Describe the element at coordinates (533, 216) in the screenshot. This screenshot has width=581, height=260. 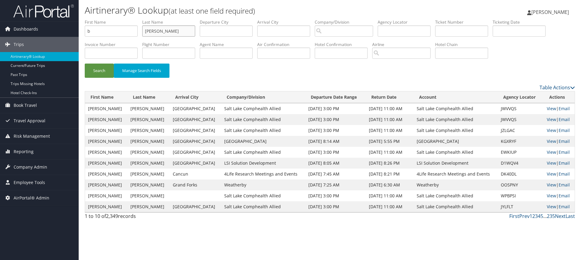
I see `a: 2` at that location.